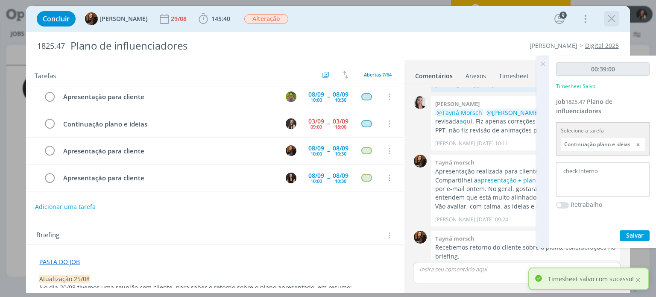  Describe the element at coordinates (532, 180) in the screenshot. I see `a: apresentação + planilha de orçamento` at that location.